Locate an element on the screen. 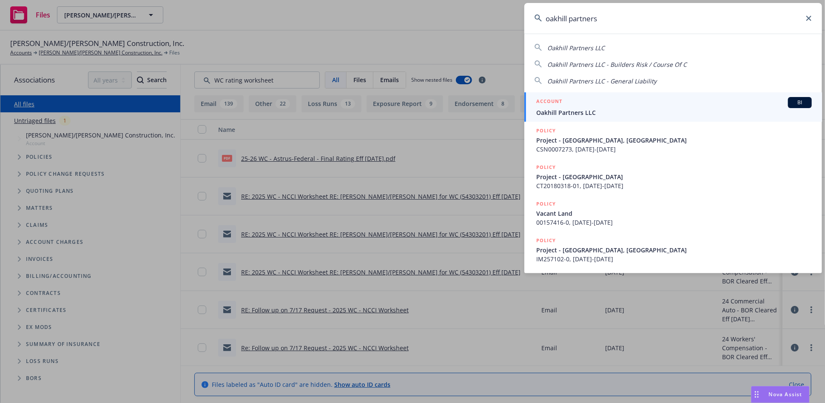 The width and height of the screenshot is (825, 403). span: Oakhill Partners LLC - General Liability is located at coordinates (602, 81).